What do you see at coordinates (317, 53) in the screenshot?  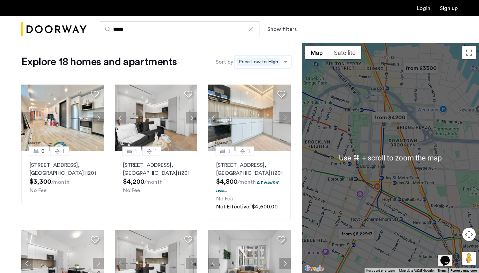 I see `button: Show street map` at bounding box center [317, 53].